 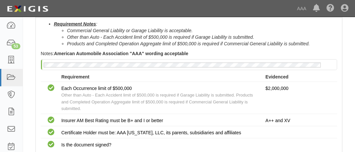 I want to click on div: 53, so click(x=16, y=46).